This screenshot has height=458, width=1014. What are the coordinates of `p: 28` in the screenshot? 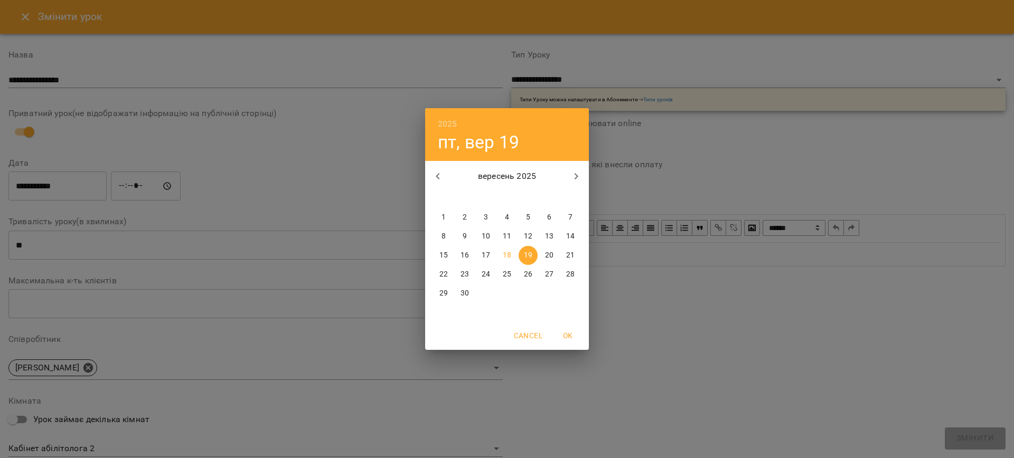 It's located at (570, 275).